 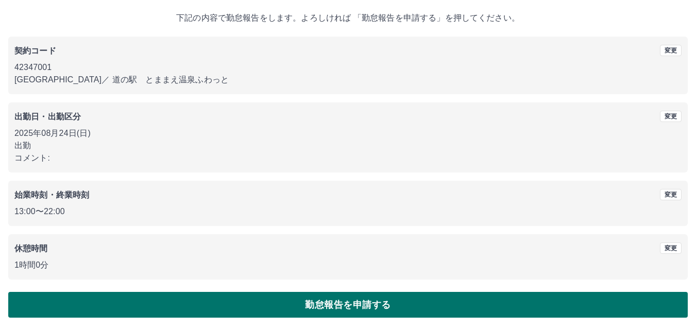 I want to click on p: コメント:, so click(x=348, y=158).